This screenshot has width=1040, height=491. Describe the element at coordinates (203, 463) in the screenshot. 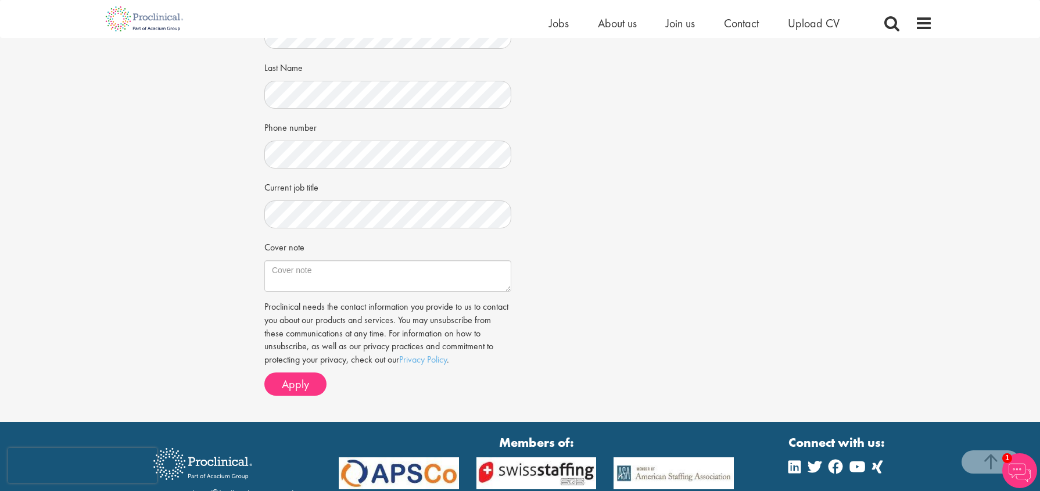

I see `img: Proclinical Recruitment` at that location.